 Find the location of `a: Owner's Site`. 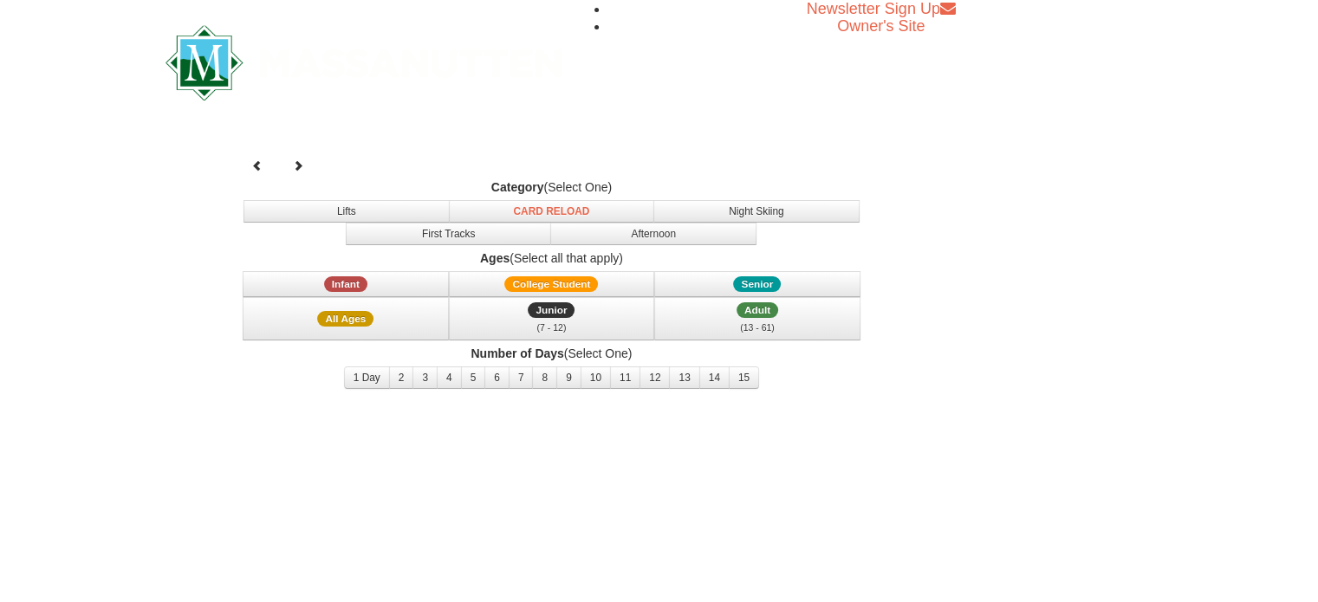

a: Owner's Site is located at coordinates (881, 26).